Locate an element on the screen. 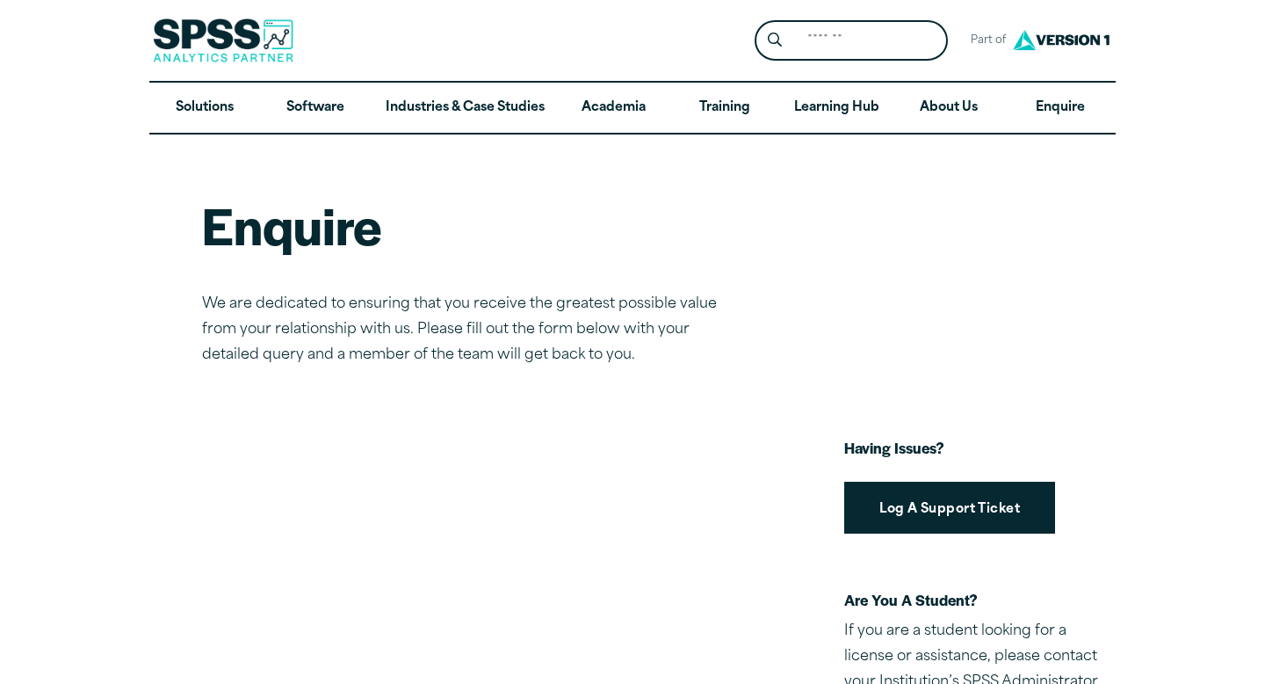 The height and width of the screenshot is (684, 1265). a: Learning Hub is located at coordinates (837, 108).